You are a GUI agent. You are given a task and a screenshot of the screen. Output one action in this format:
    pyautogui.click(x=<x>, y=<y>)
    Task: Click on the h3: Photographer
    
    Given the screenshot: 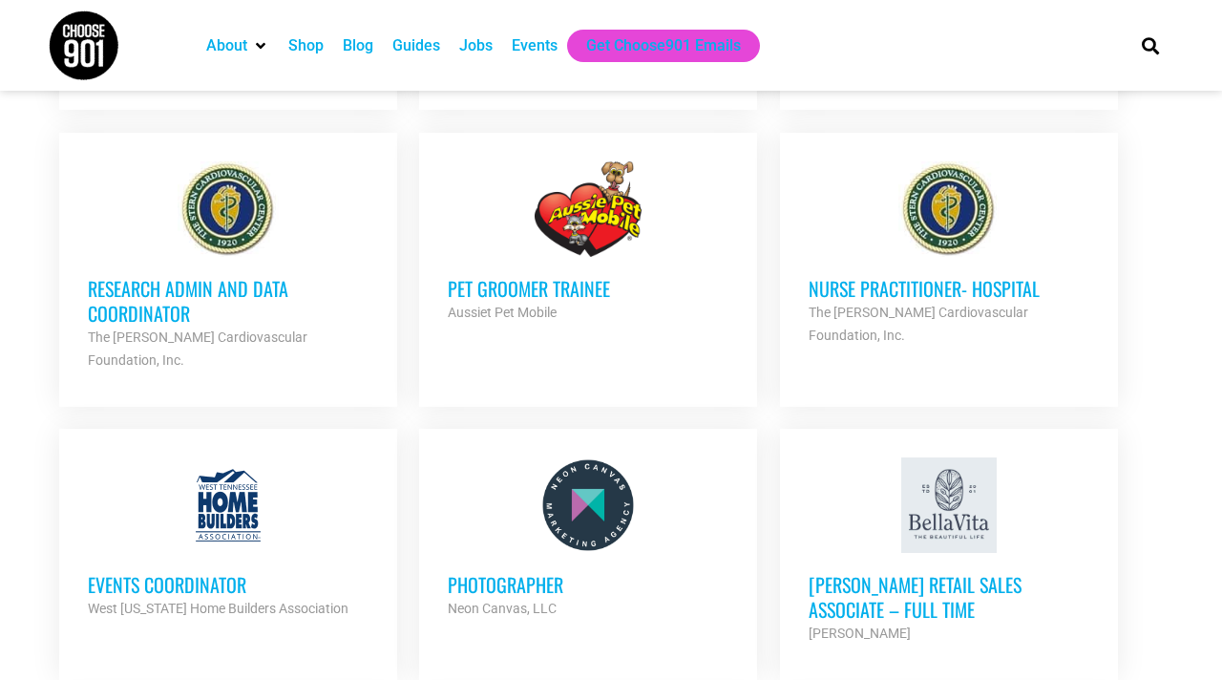 What is the action you would take?
    pyautogui.click(x=588, y=584)
    